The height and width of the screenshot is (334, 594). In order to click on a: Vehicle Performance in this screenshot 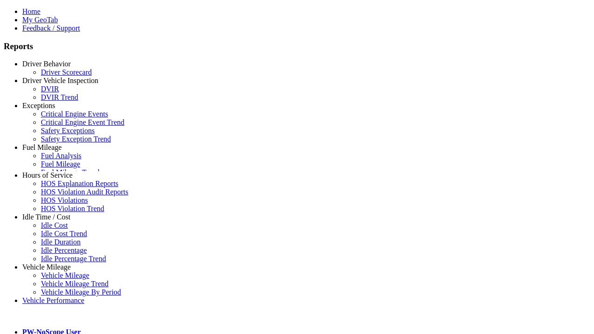, I will do `click(53, 300)`.